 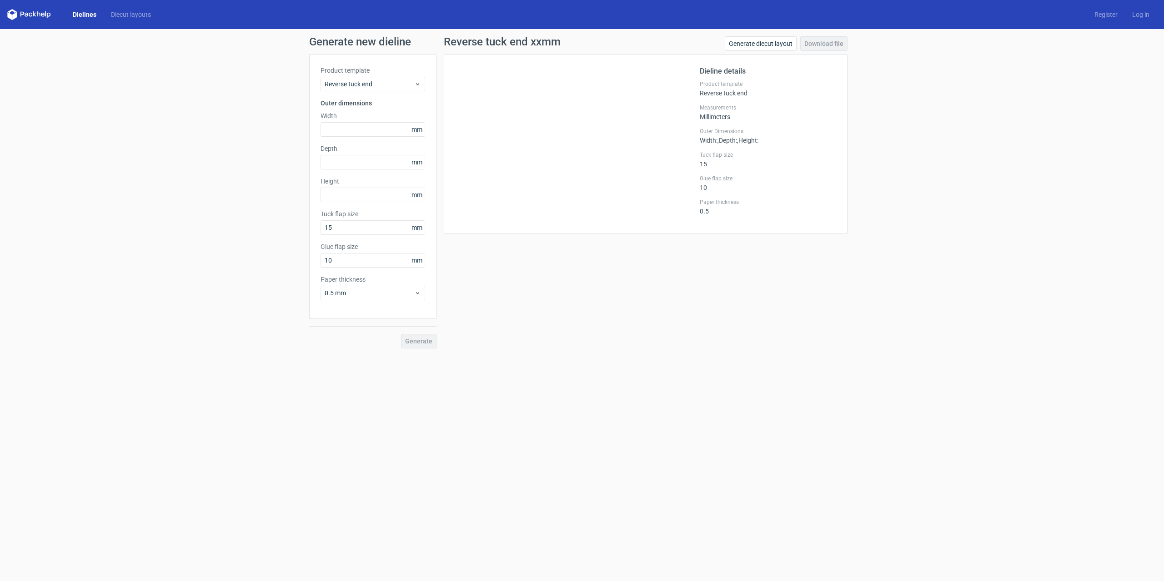 What do you see at coordinates (768, 160) in the screenshot?
I see `div: 15` at bounding box center [768, 160].